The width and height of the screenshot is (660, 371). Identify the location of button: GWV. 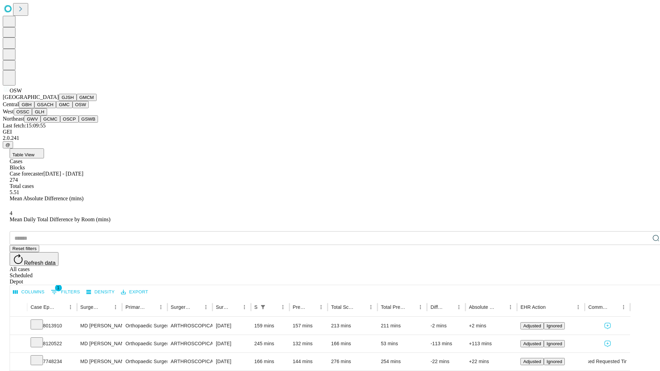
(32, 119).